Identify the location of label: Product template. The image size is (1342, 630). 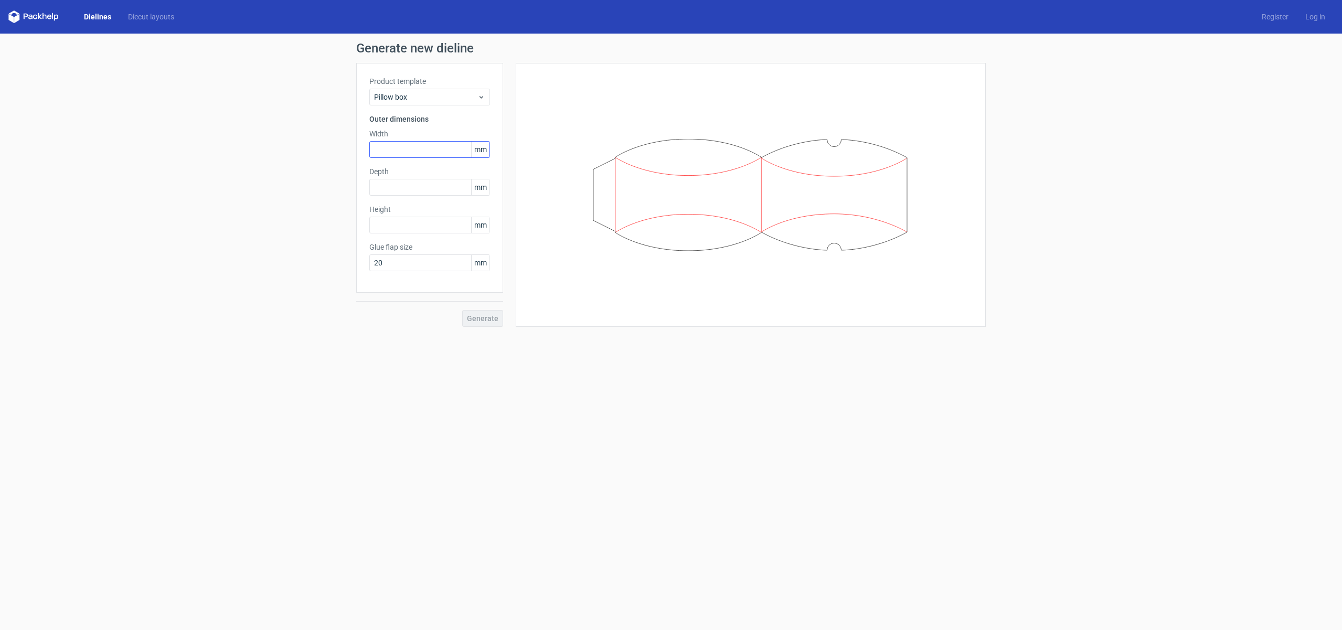
(430, 81).